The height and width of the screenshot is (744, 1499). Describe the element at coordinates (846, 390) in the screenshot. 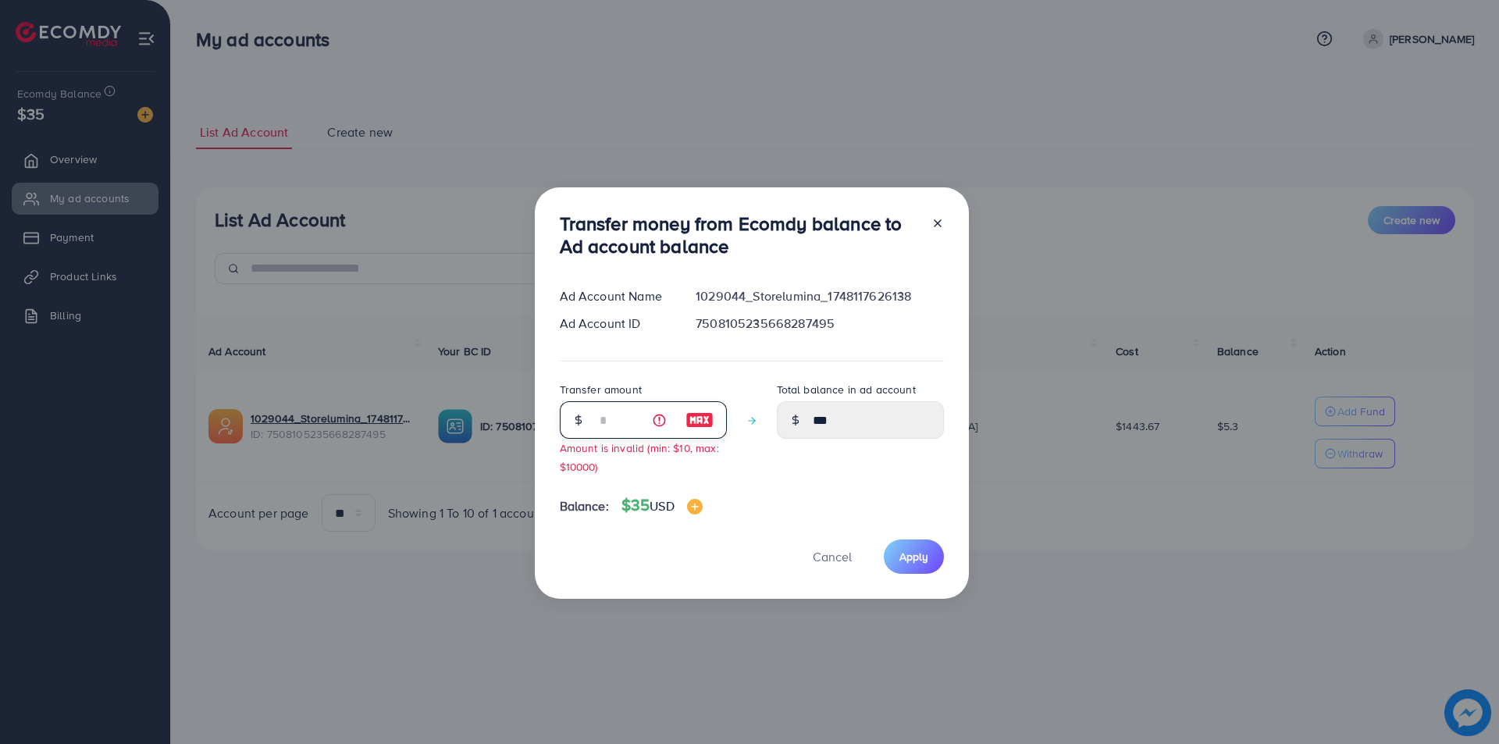

I see `label: Total balance in ad account` at that location.